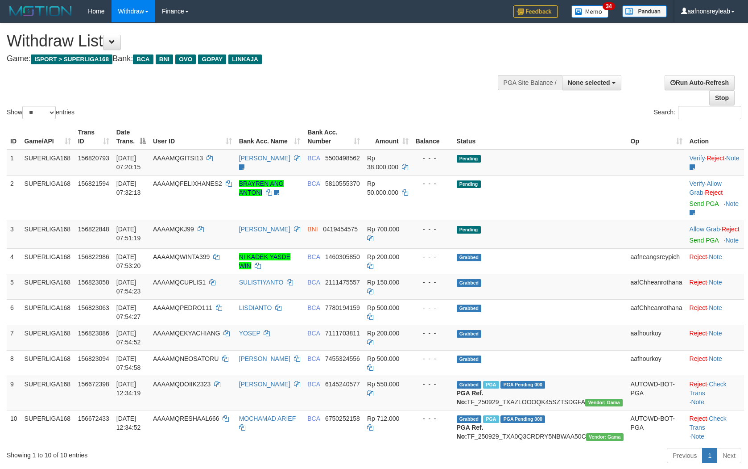 The width and height of the screenshot is (748, 469). I want to click on span: Rp 700.000, so click(383, 229).